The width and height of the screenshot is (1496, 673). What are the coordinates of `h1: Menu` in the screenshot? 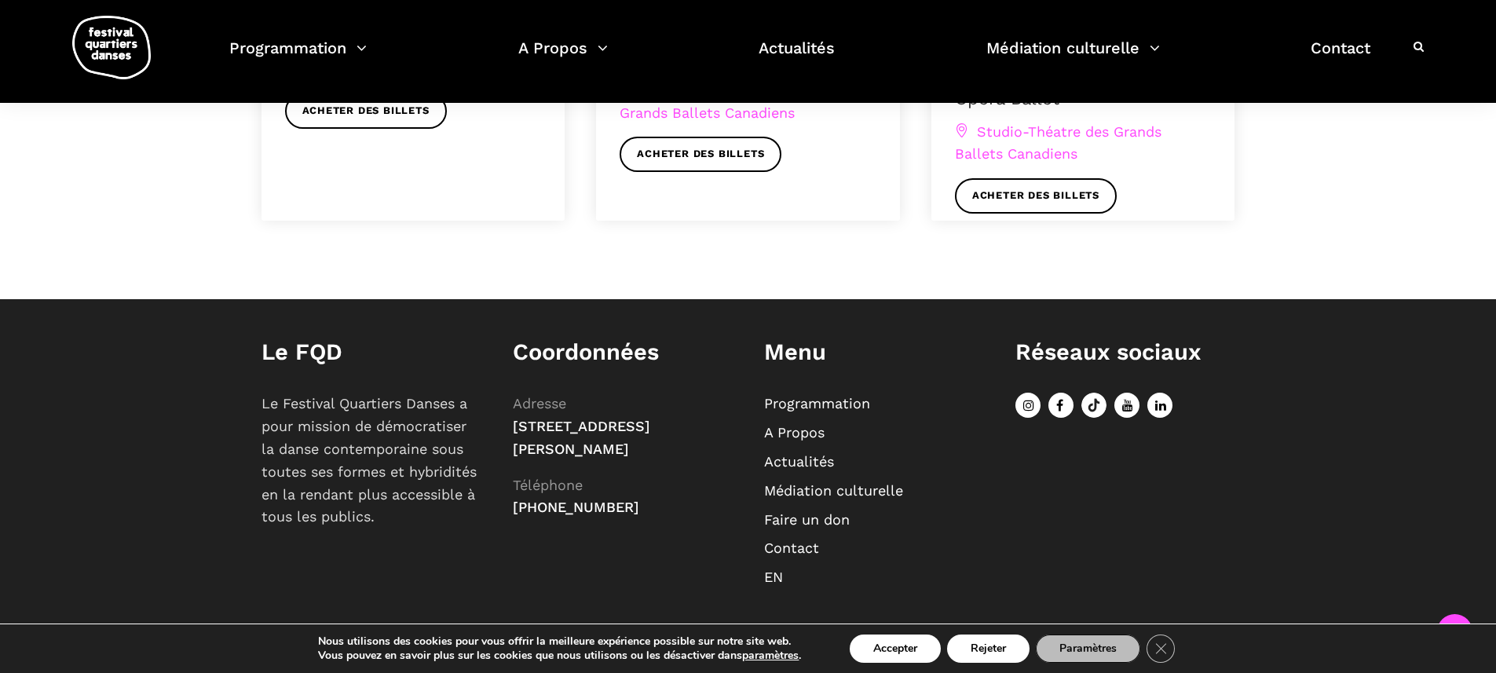 It's located at (874, 352).